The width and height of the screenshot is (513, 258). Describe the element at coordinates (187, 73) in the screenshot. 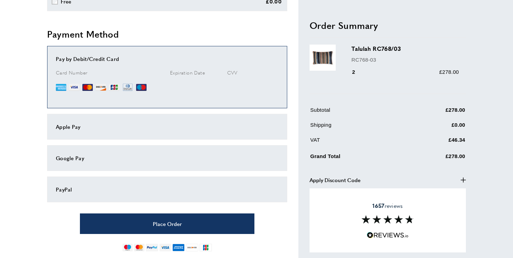

I see `span: Expiration Date` at that location.